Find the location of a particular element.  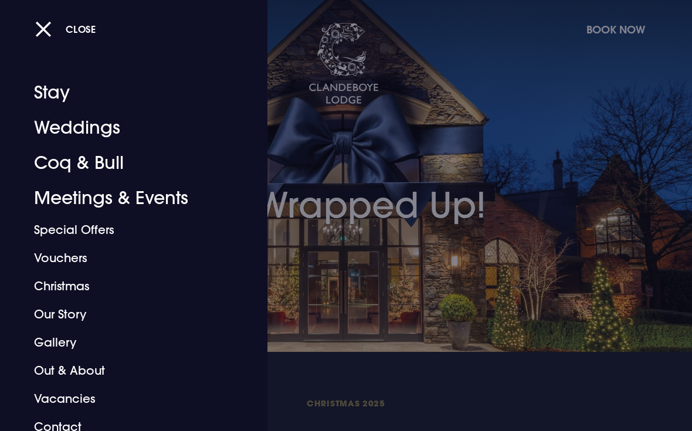

a: Our Story is located at coordinates (125, 314).